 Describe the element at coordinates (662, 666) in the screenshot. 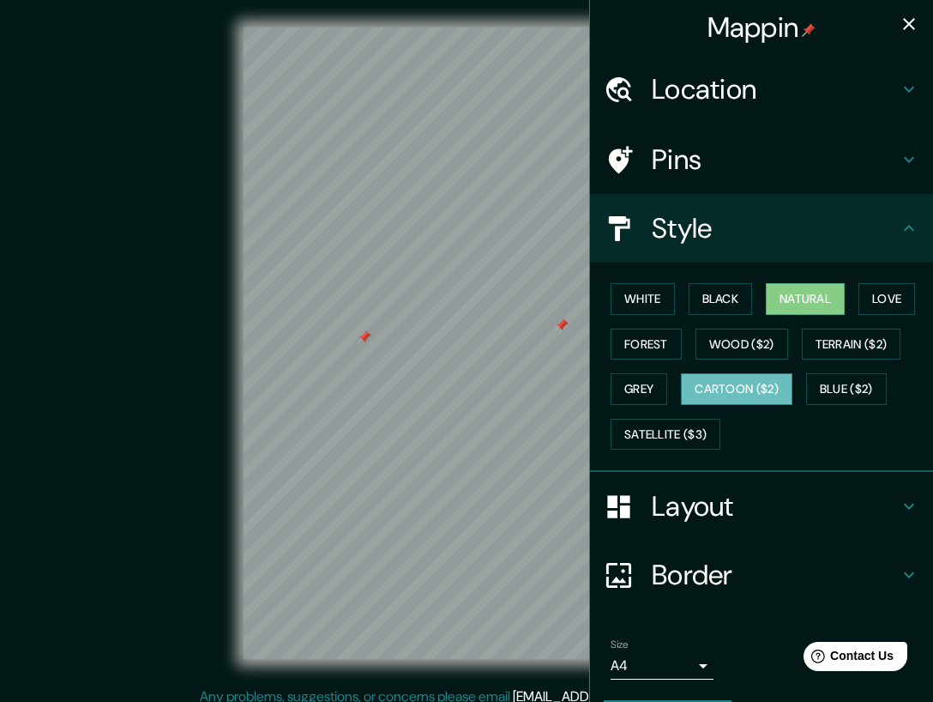

I see `div: A4` at that location.